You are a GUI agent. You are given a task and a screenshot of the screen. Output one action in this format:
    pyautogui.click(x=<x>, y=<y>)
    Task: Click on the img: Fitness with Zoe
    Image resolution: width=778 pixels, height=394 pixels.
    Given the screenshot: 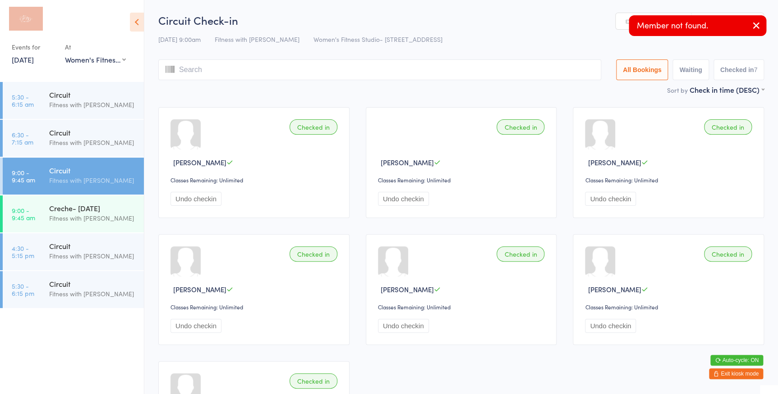 What is the action you would take?
    pyautogui.click(x=26, y=18)
    